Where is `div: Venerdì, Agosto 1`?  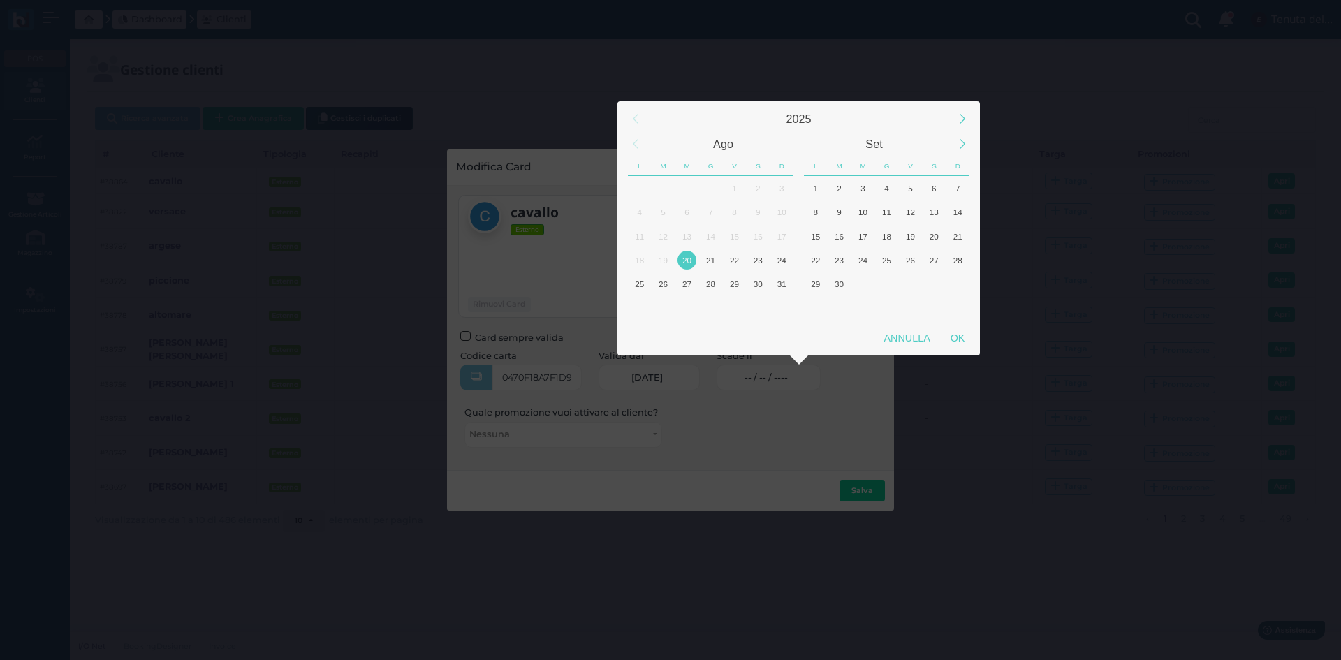 div: Venerdì, Agosto 1 is located at coordinates (734, 188).